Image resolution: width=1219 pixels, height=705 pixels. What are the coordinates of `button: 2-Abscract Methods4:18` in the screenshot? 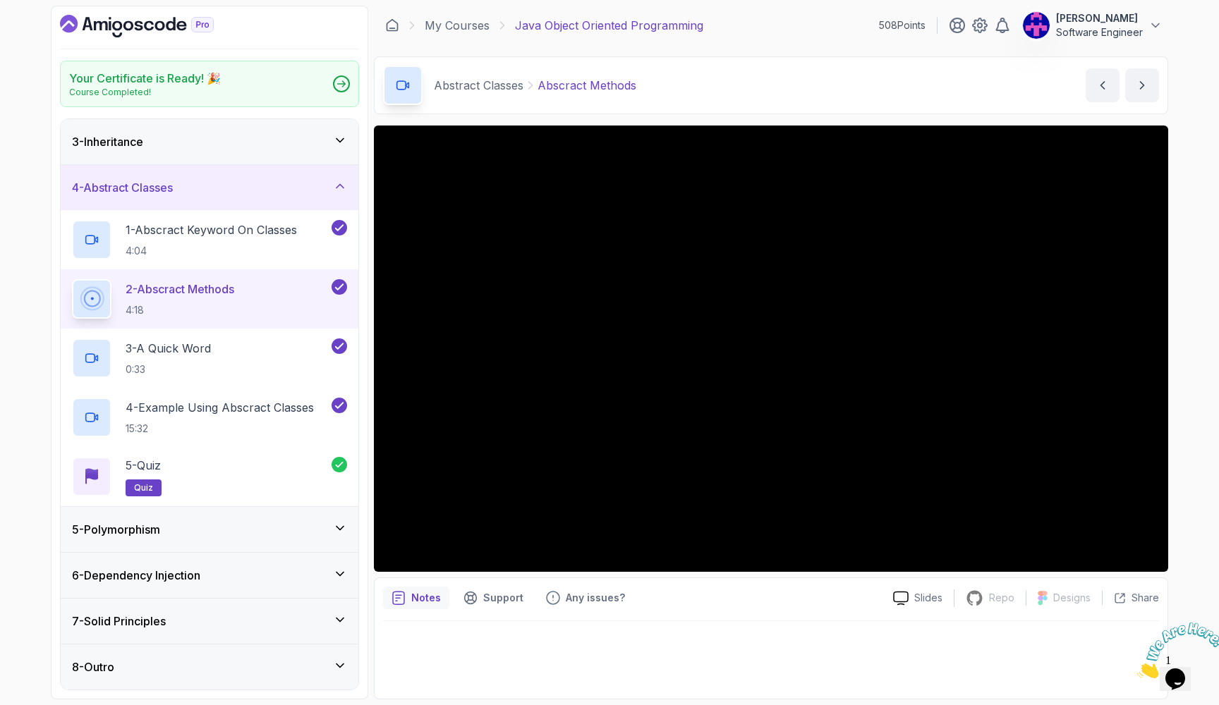 It's located at (209, 299).